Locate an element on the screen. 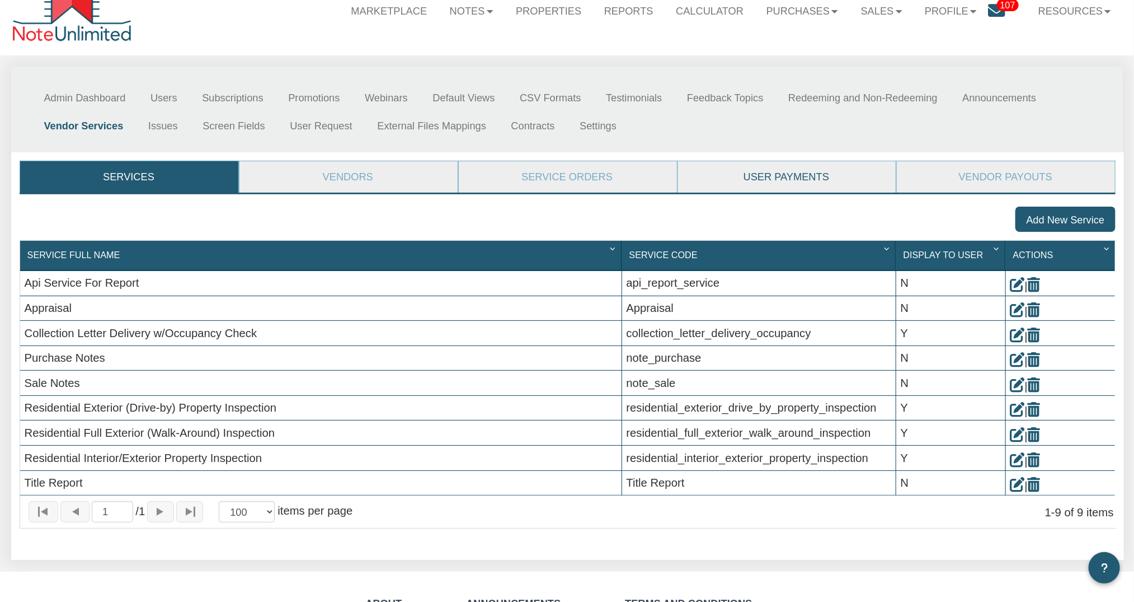  div: note_sale is located at coordinates (759, 383).